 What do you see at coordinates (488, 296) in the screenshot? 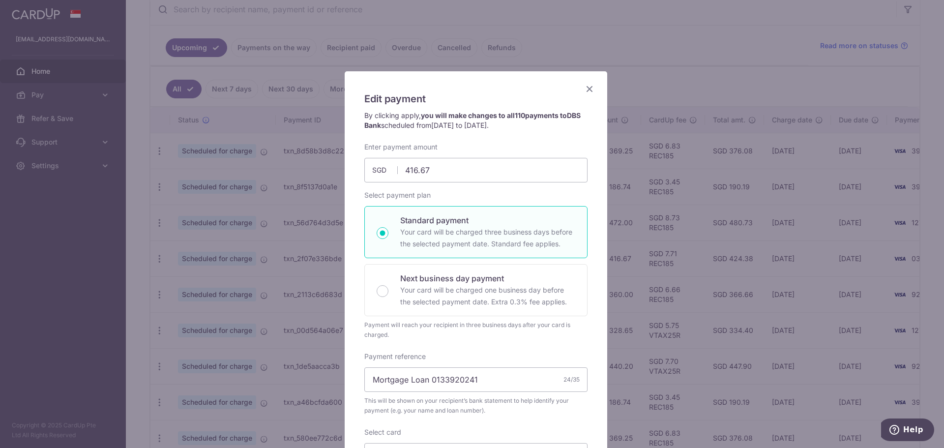
I see `p: Your card will be charged one business day before the selected payment date. Extra 0.3% fee applies.` at bounding box center [488, 296].